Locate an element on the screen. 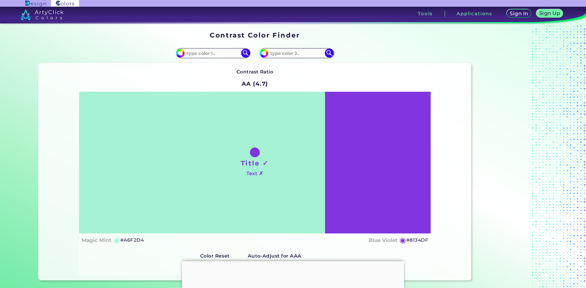  img: ArtyClick Design logo is located at coordinates (35, 3).